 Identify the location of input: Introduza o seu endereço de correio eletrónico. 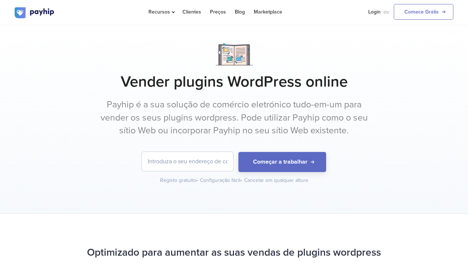
(188, 162).